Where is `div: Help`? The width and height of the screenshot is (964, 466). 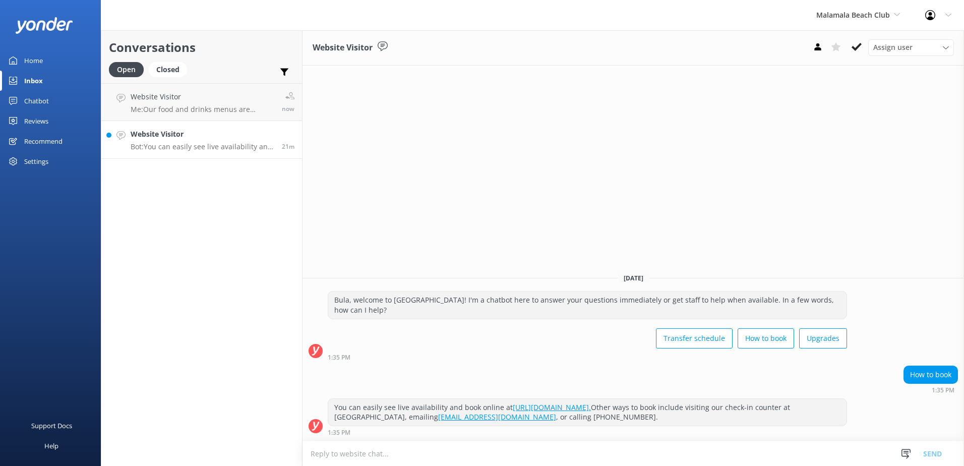
div: Help is located at coordinates (51, 446).